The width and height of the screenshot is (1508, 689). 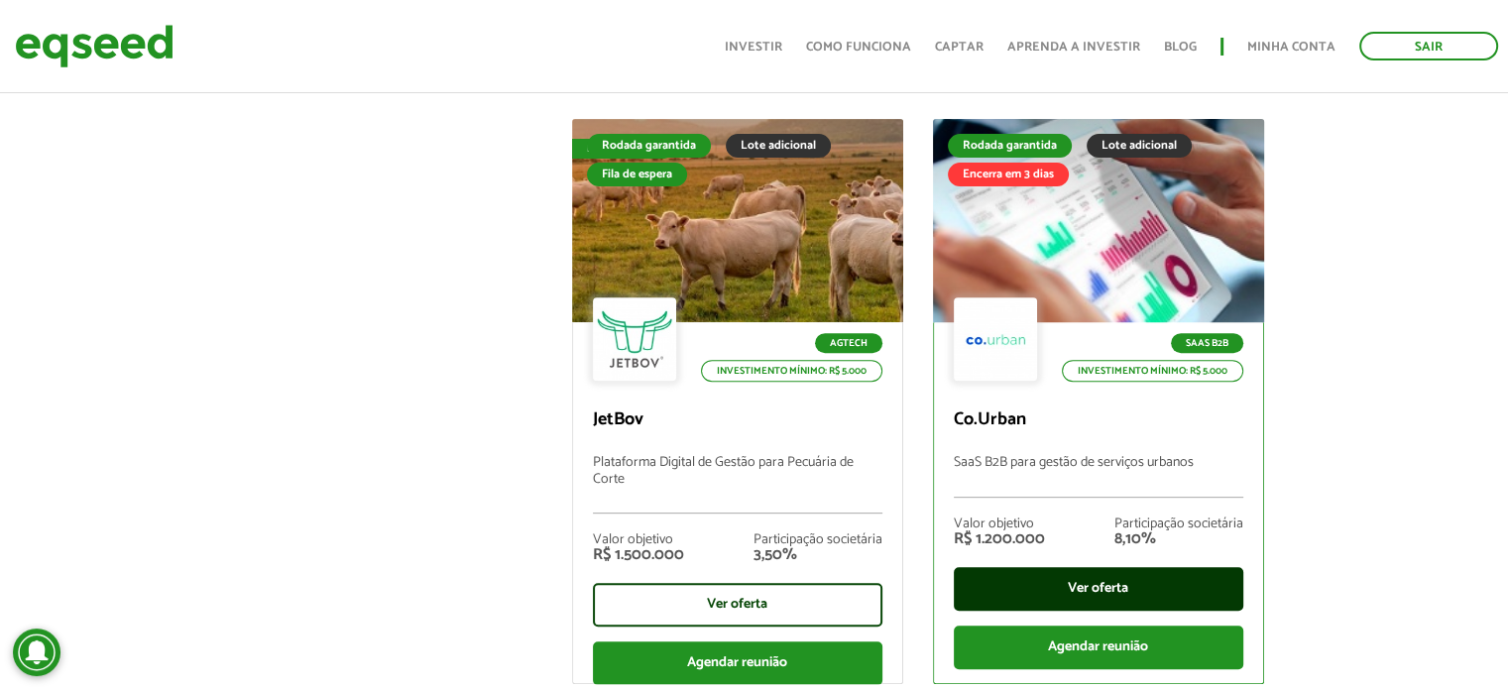 What do you see at coordinates (1429, 46) in the screenshot?
I see `a: Sair` at bounding box center [1429, 46].